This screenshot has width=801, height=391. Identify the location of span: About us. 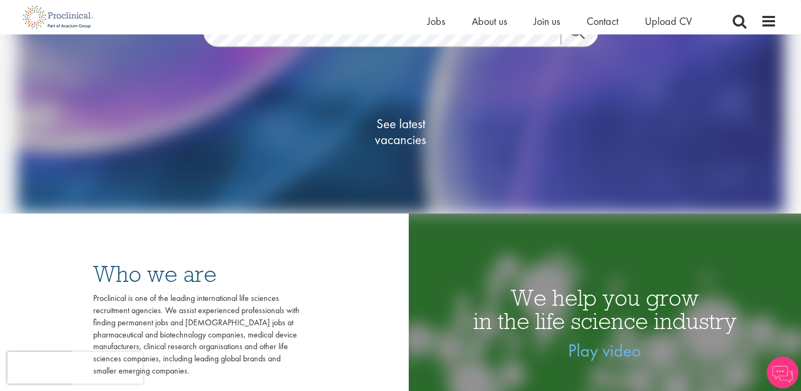
(489, 21).